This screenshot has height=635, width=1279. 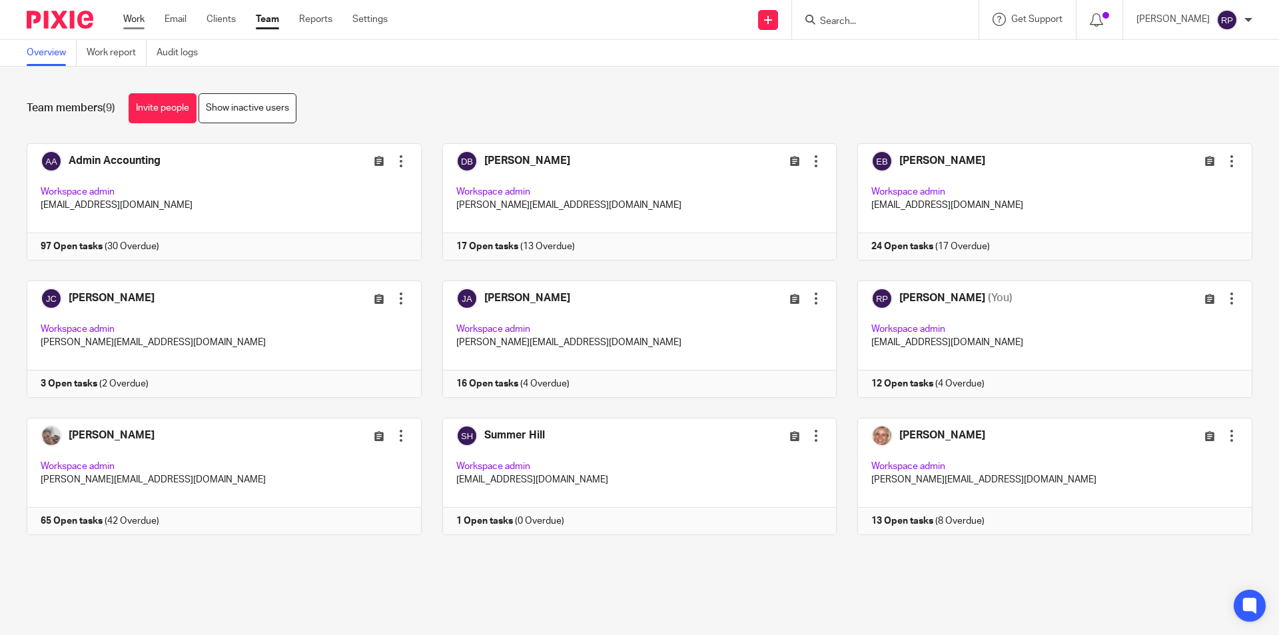 I want to click on img: svg%3E, so click(x=1227, y=20).